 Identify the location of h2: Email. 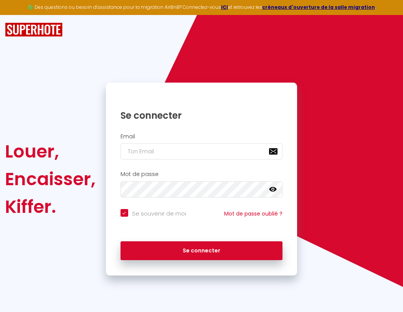
(201, 136).